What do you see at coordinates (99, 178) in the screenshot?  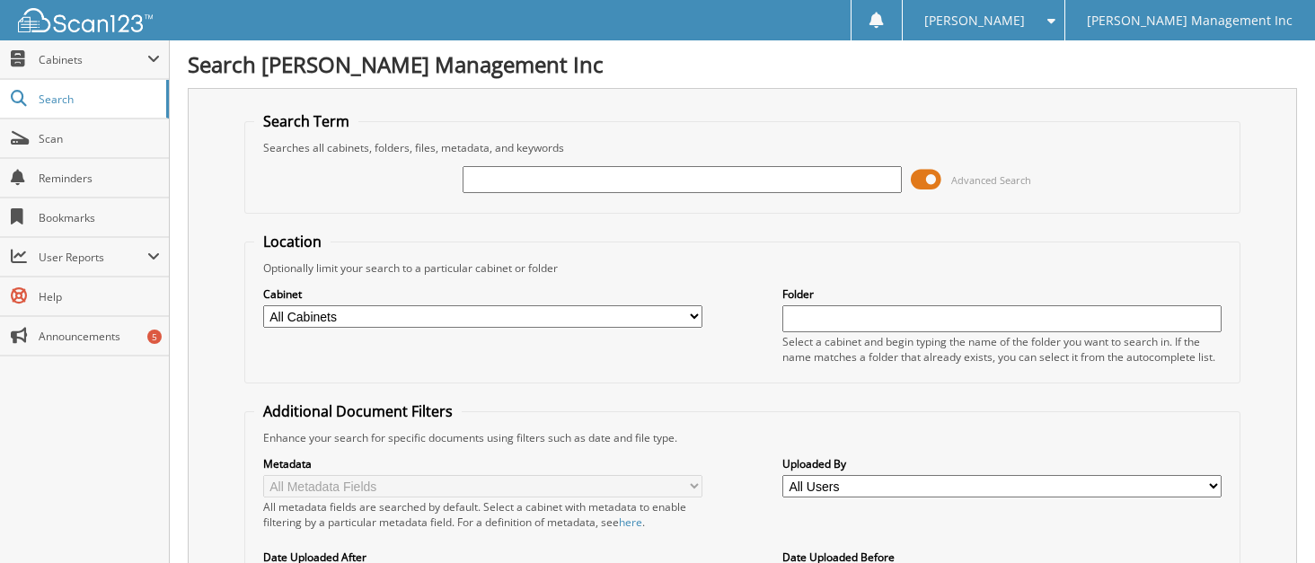 I see `span: Reminders` at bounding box center [99, 178].